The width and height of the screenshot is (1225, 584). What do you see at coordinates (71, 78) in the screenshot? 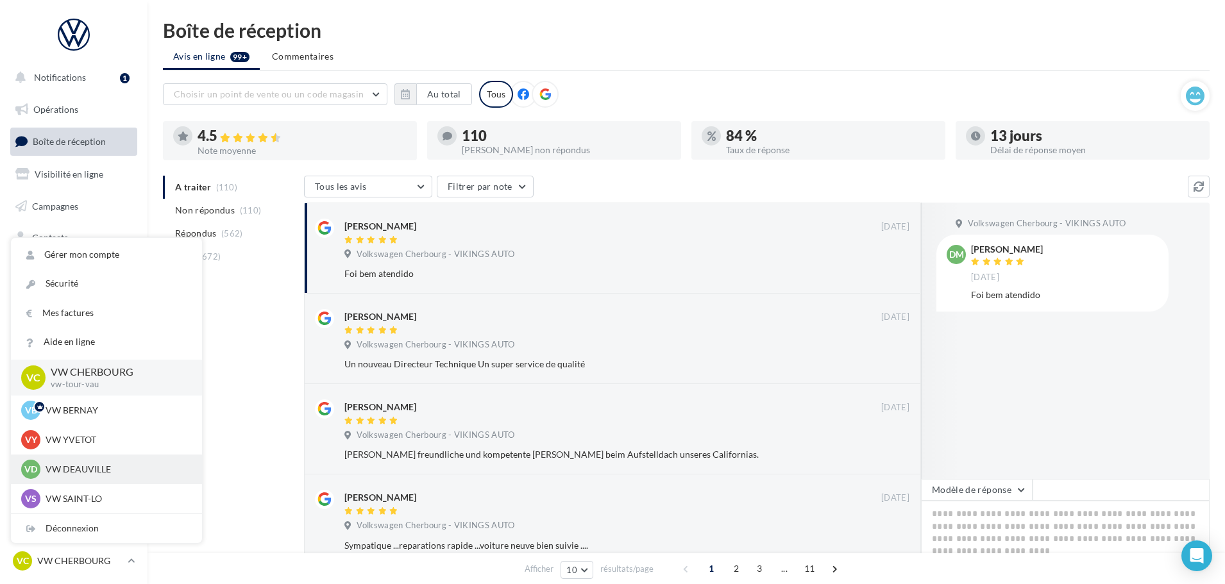
I see `button: Notifications 1` at bounding box center [71, 78].